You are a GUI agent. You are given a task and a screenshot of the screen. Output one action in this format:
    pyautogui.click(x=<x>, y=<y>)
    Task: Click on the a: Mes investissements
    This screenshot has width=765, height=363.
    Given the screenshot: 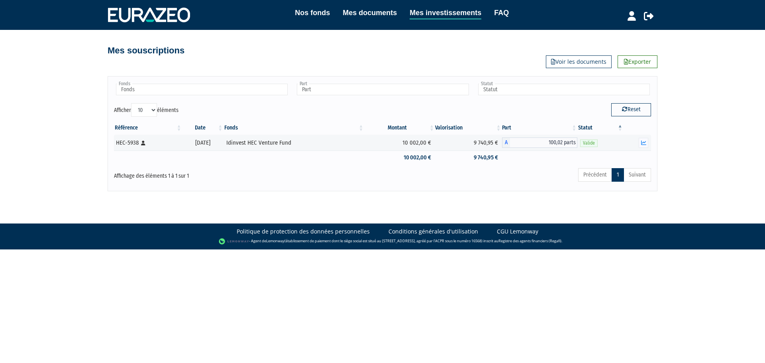 What is the action you would take?
    pyautogui.click(x=445, y=13)
    